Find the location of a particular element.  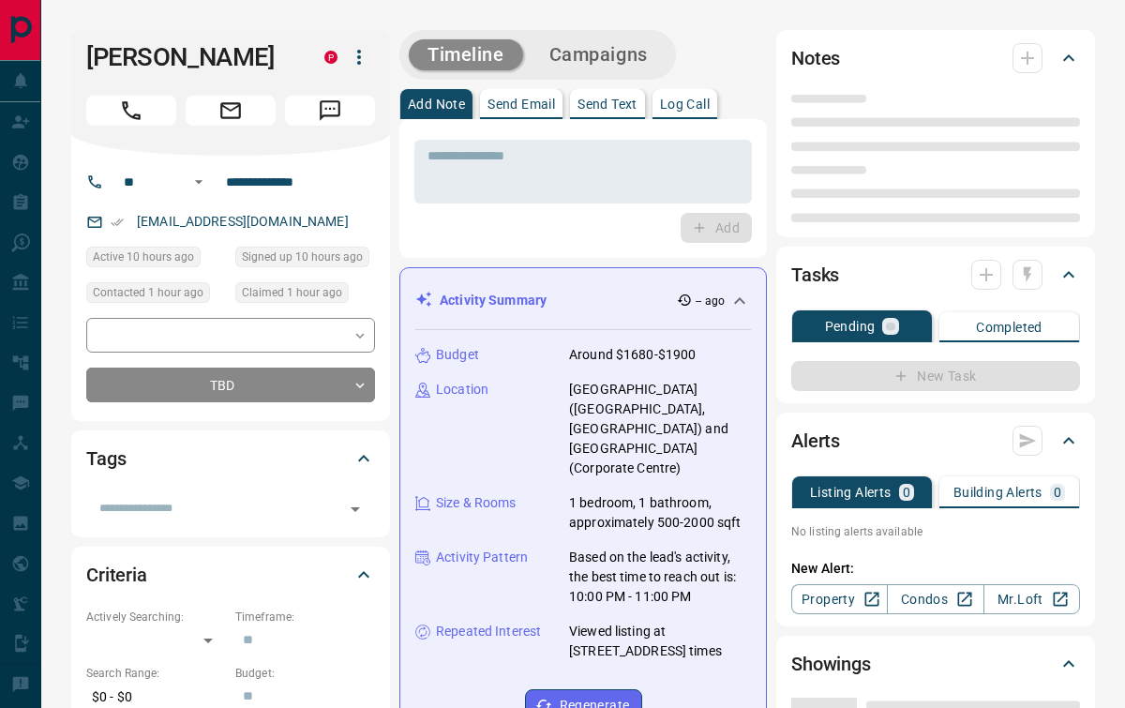

p: Search Range: is located at coordinates (156, 673).